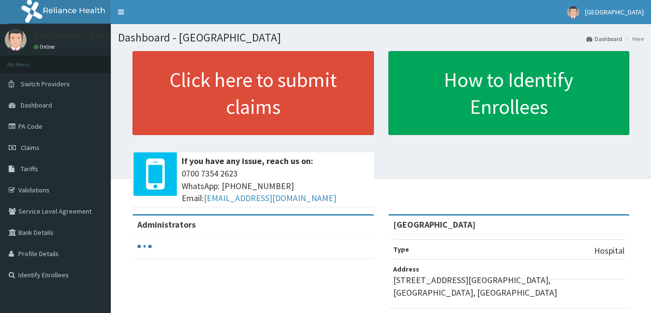  I want to click on span: Dashboard, so click(36, 105).